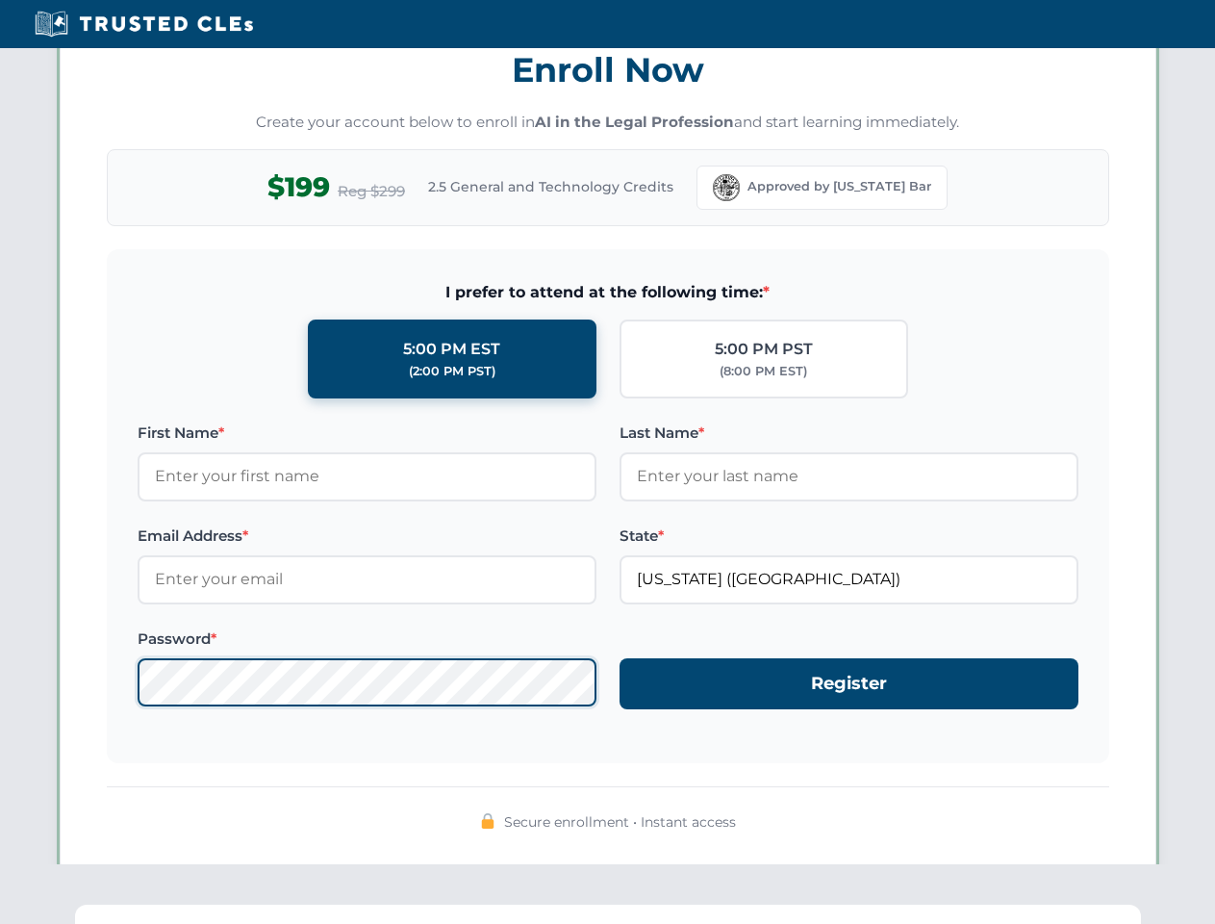 This screenshot has height=924, width=1215. What do you see at coordinates (849, 536) in the screenshot?
I see `label: State` at bounding box center [849, 536].